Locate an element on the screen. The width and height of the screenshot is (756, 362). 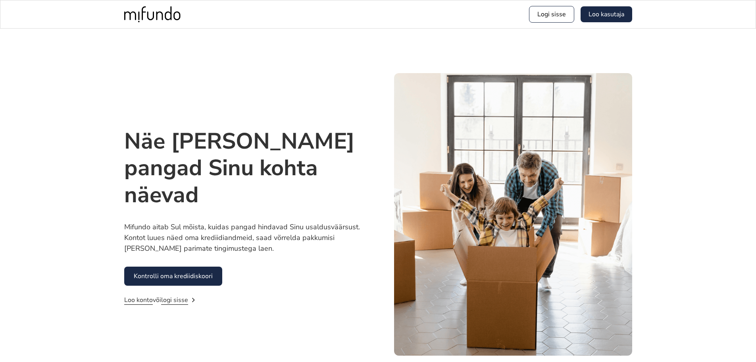
p: või is located at coordinates (156, 300).